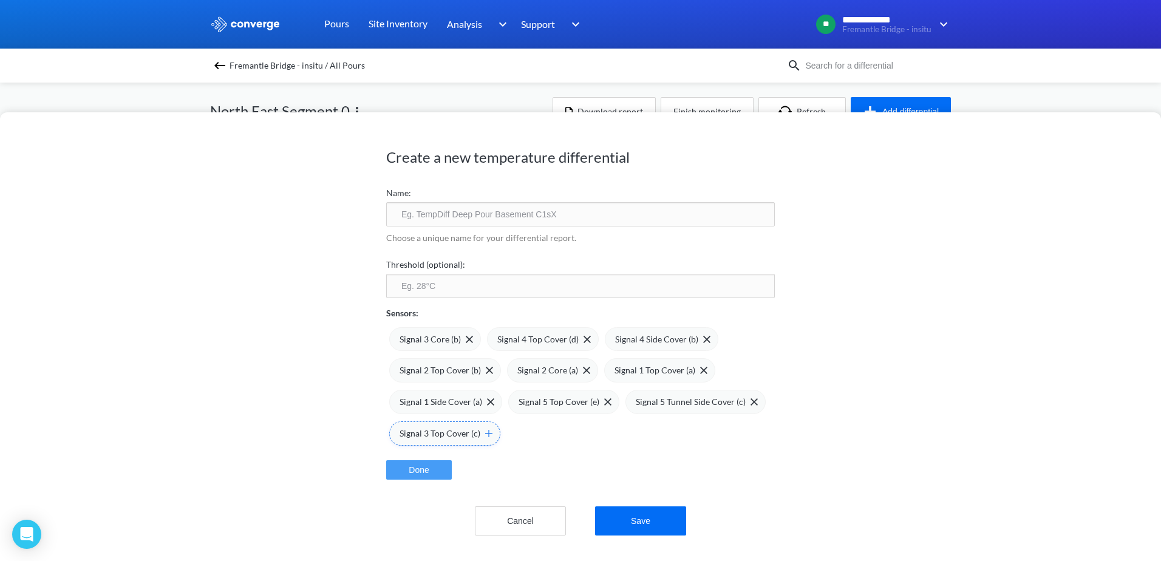 This screenshot has width=1161, height=561. What do you see at coordinates (441, 402) in the screenshot?
I see `span: Signal 1 Side Cover (a)` at bounding box center [441, 402].